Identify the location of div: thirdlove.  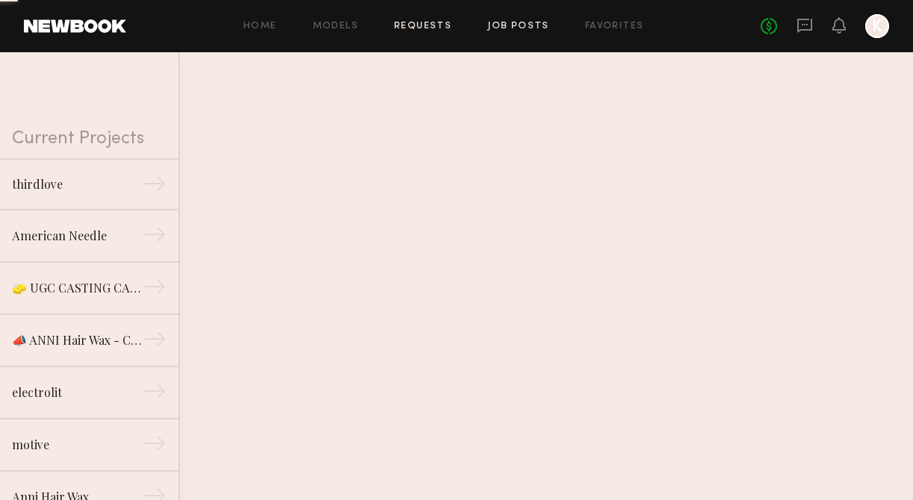
(77, 184).